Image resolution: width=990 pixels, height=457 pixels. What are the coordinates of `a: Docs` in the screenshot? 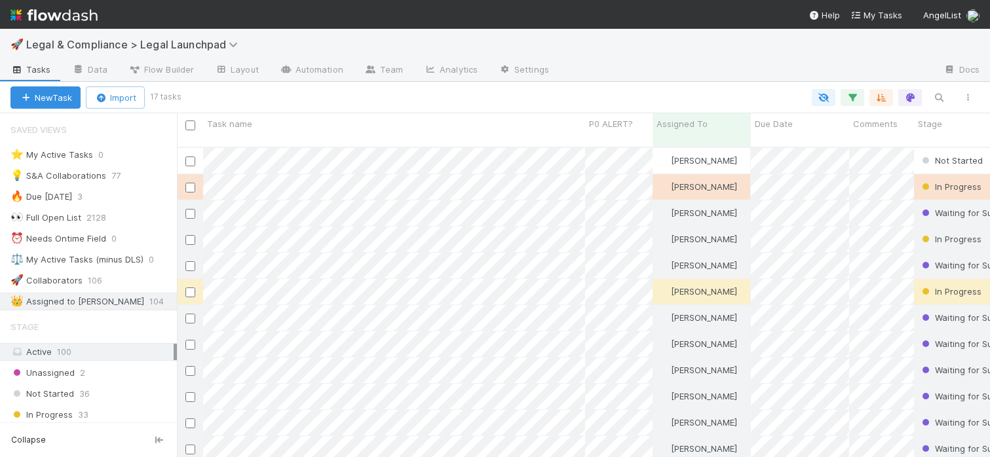 It's located at (961, 71).